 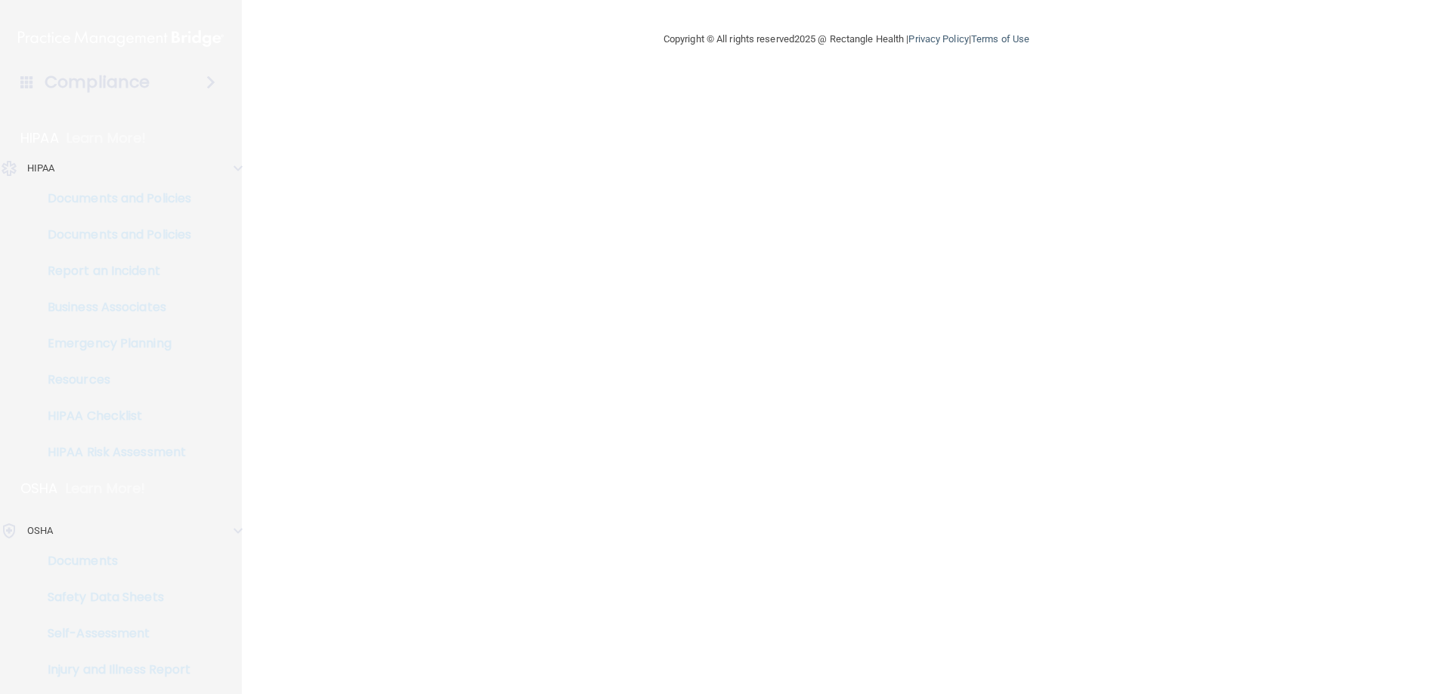 What do you see at coordinates (113, 380) in the screenshot?
I see `p: Resources` at bounding box center [113, 380].